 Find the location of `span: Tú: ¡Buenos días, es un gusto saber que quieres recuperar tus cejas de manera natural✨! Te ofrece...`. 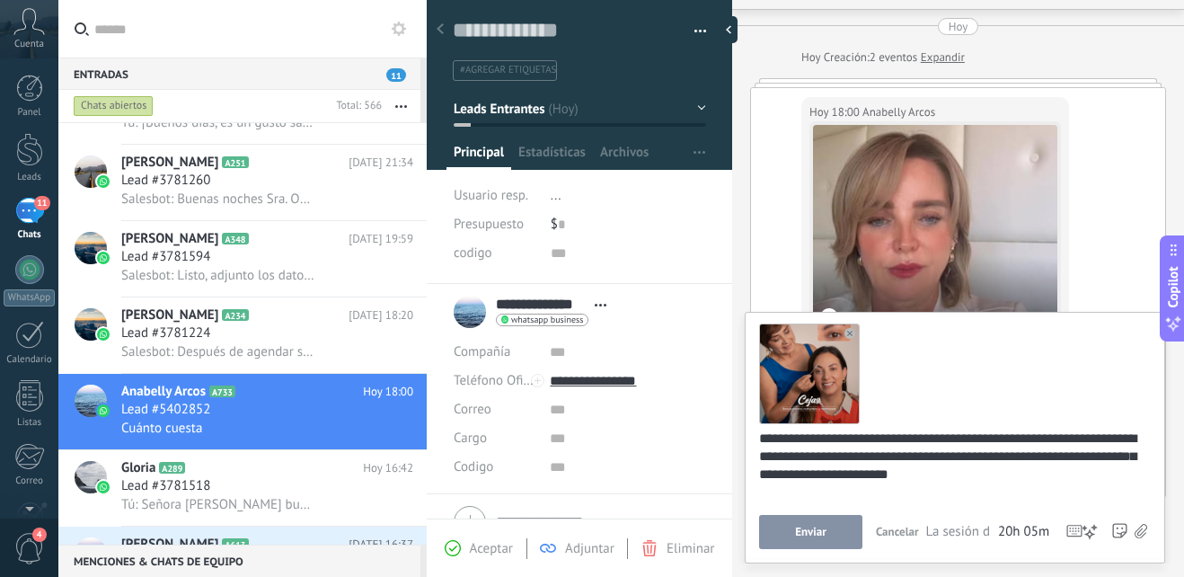

span: Tú: ¡Buenos días, es un gusto saber que quieres recuperar tus cejas de manera natural✨! Te ofrece... is located at coordinates (217, 122).